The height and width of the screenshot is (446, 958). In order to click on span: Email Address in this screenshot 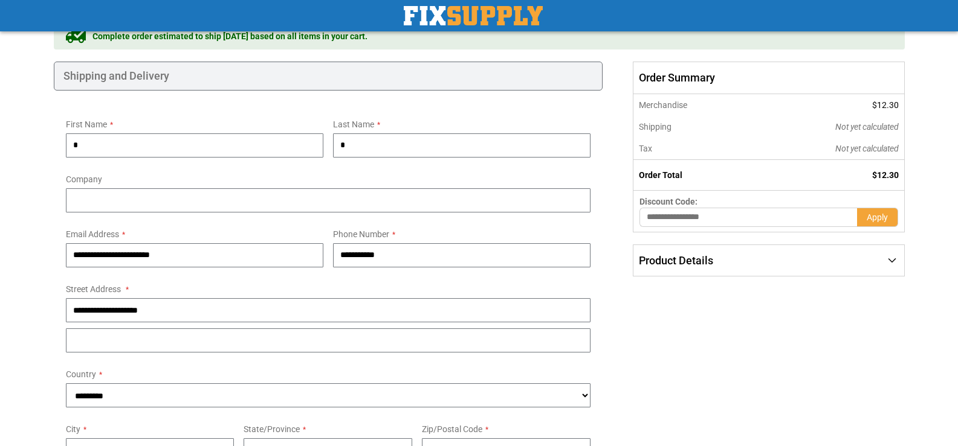, I will do `click(92, 234)`.